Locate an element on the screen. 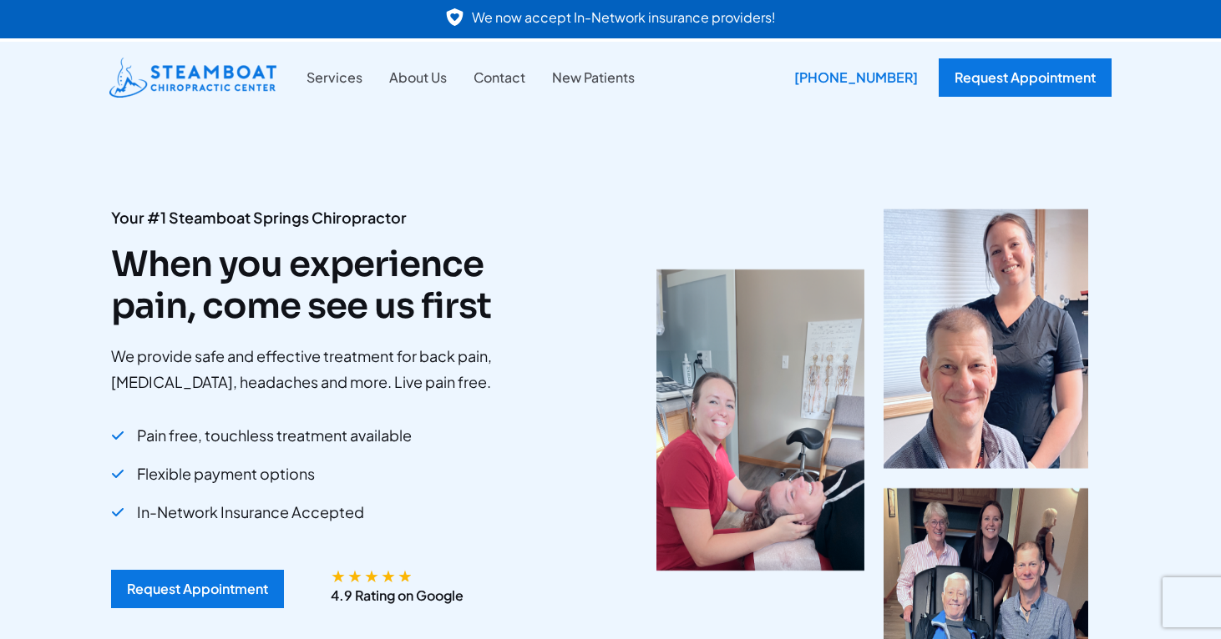  a: Services is located at coordinates (334, 78).